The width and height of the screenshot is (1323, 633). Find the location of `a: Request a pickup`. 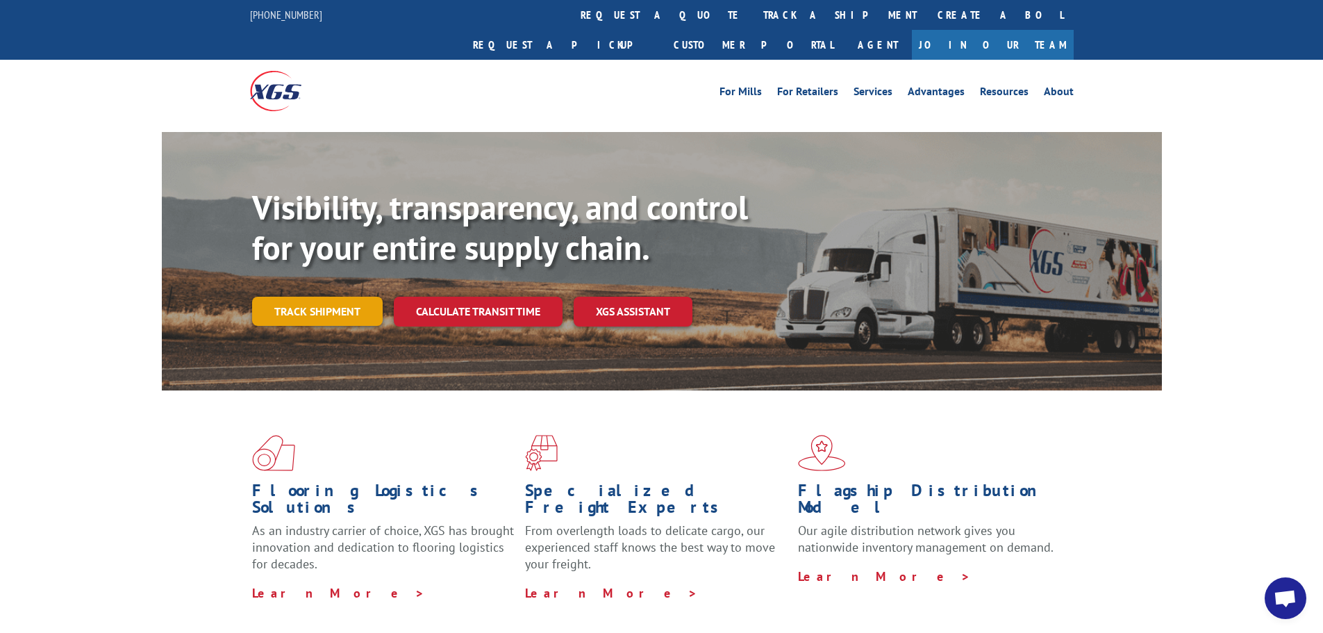

a: Request a pickup is located at coordinates (562, 44).